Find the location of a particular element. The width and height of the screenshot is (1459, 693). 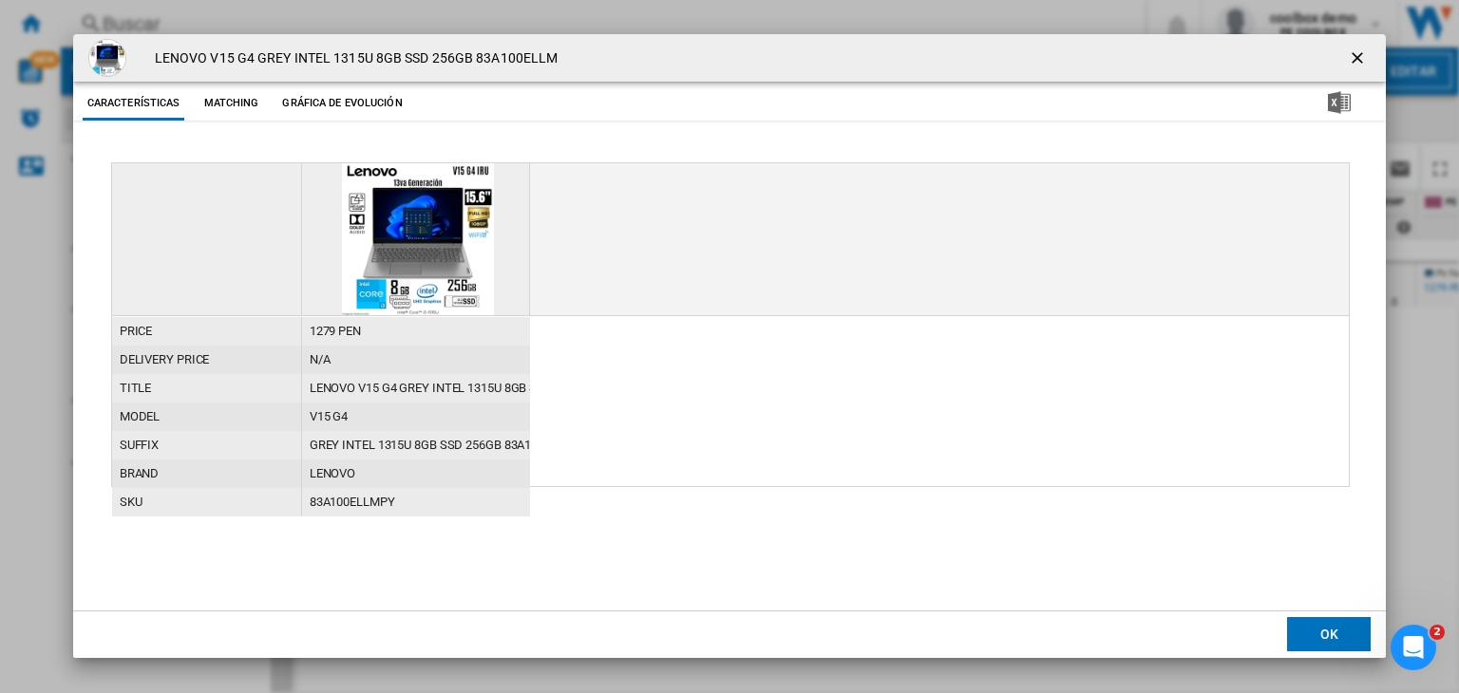

div: suffix is located at coordinates (206, 445).